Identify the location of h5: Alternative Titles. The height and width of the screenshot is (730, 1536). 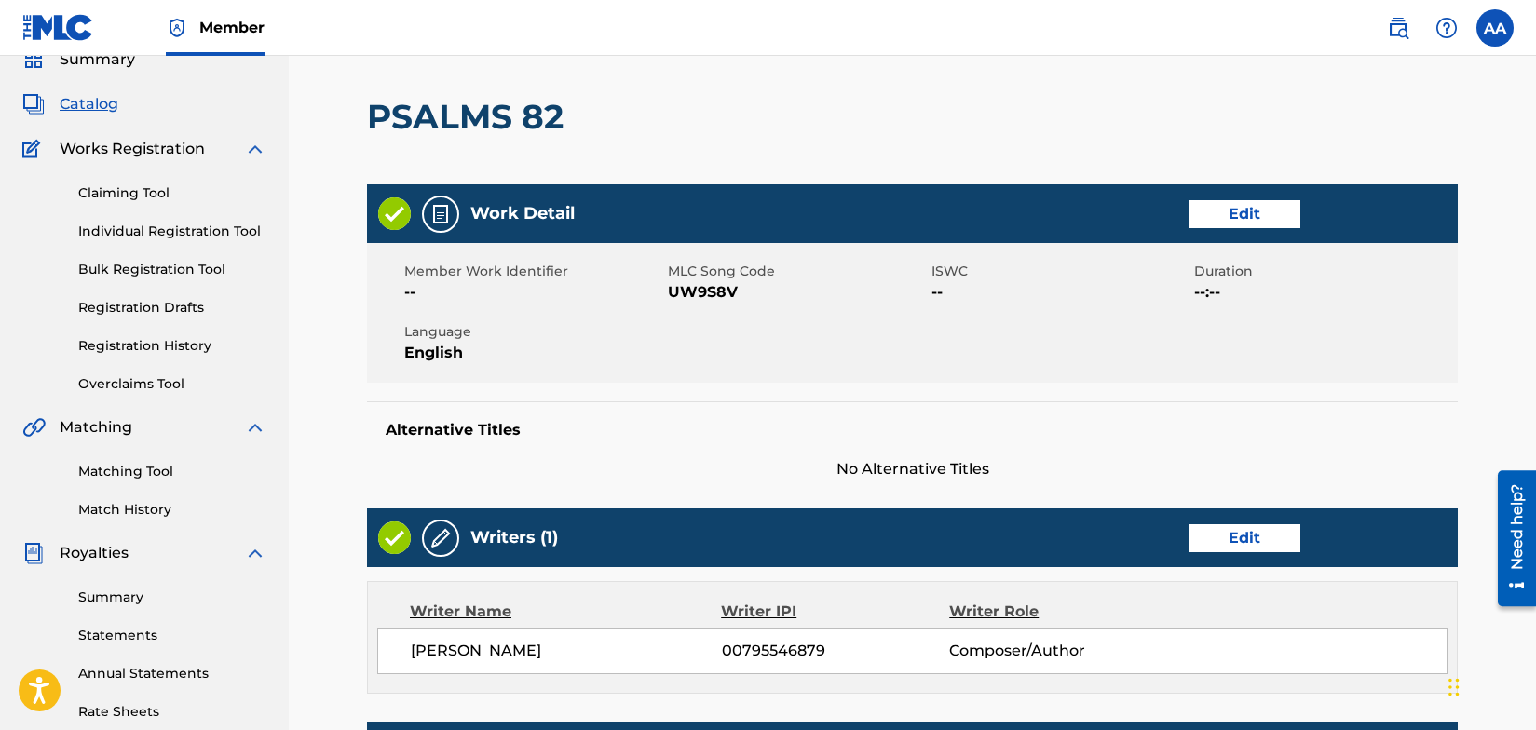
(912, 430).